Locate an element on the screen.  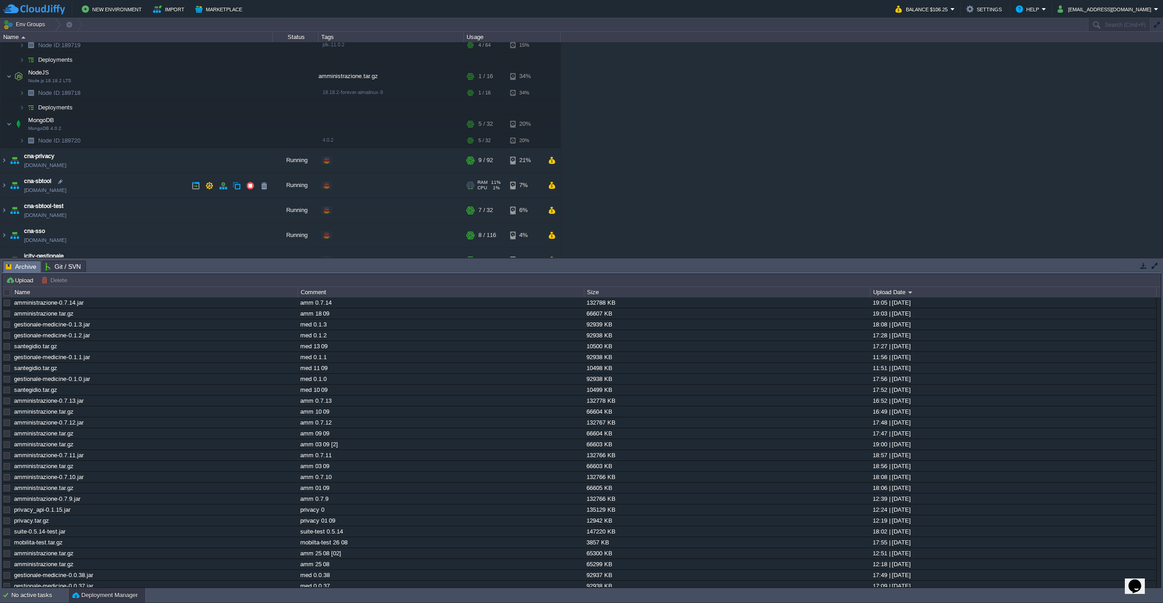
a: suite-0.5.14-test.jar is located at coordinates (40, 531).